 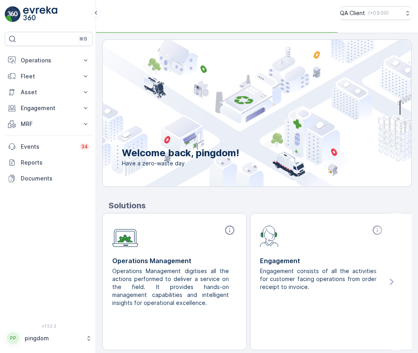 What do you see at coordinates (55, 179) in the screenshot?
I see `p: Documents` at bounding box center [55, 179].